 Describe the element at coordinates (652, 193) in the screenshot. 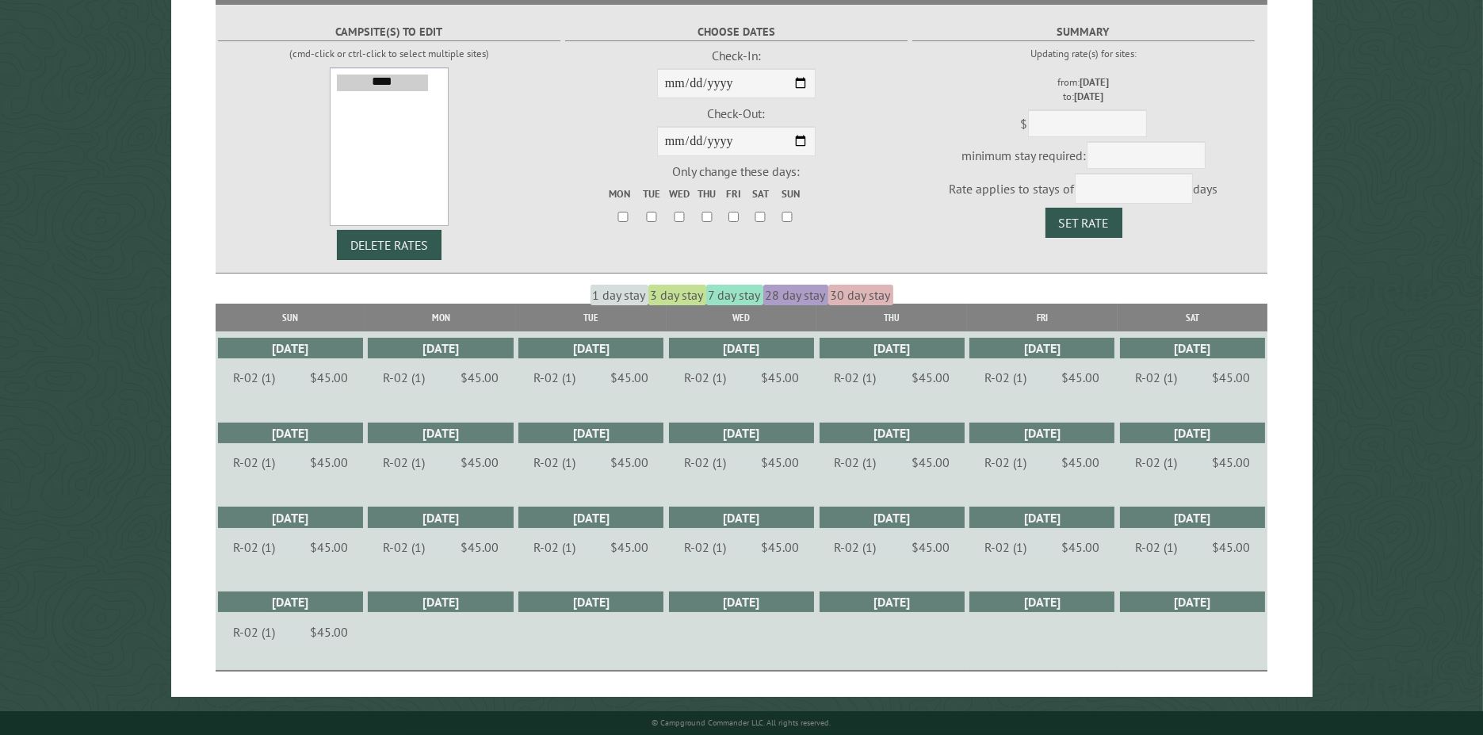

I see `label: Tue` at that location.